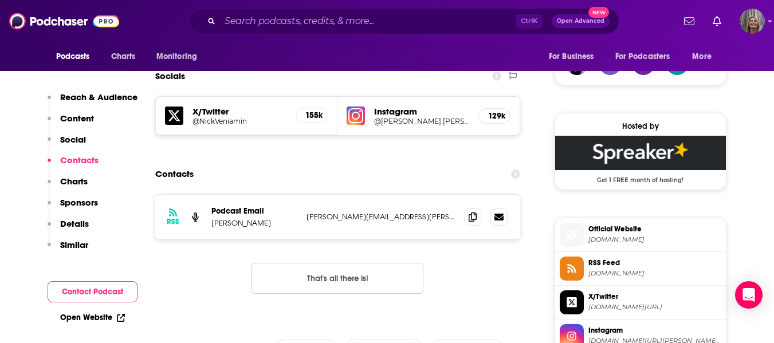 The height and width of the screenshot is (343, 774). What do you see at coordinates (68, 186) in the screenshot?
I see `button: Charts` at bounding box center [68, 186].